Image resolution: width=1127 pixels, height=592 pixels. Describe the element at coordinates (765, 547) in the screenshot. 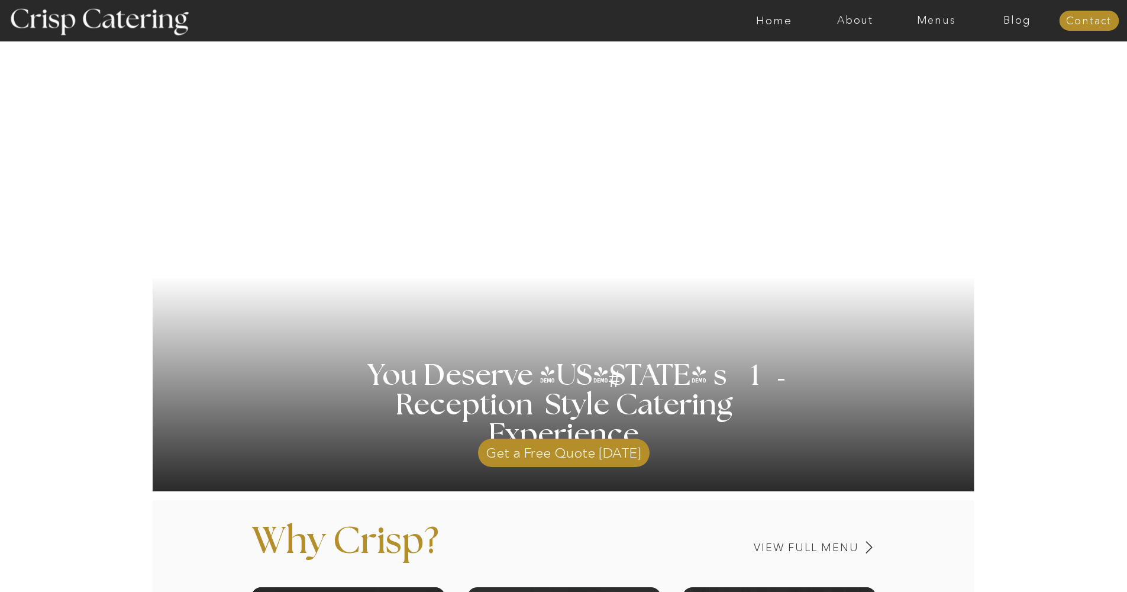

I see `a: View Full Menu` at that location.